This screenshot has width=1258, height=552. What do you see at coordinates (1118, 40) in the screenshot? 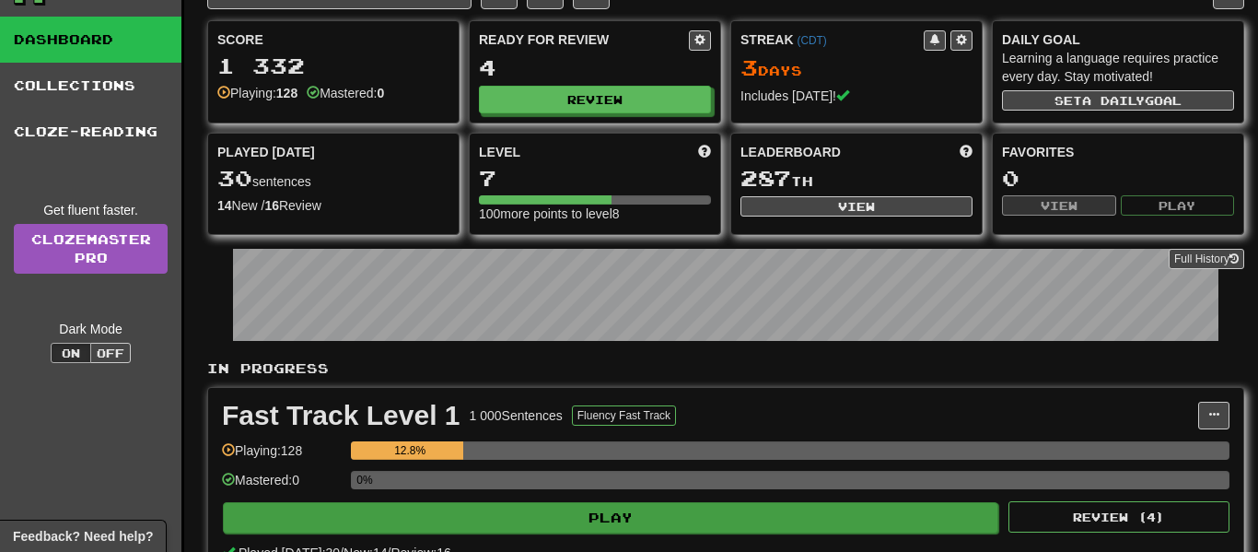
I see `div: Daily Goal` at bounding box center [1118, 40].